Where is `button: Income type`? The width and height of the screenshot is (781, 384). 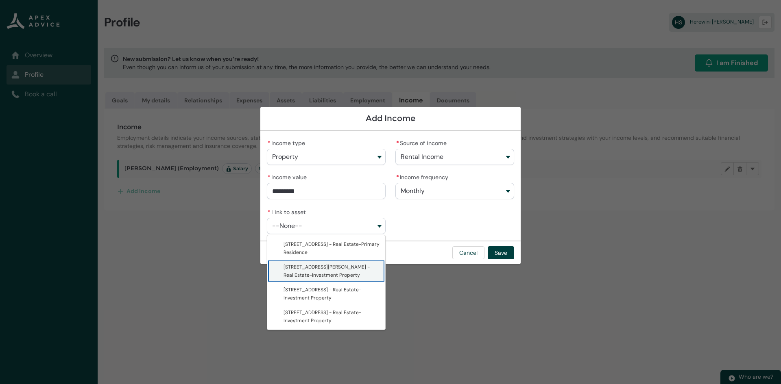 button: Income type is located at coordinates (326, 157).